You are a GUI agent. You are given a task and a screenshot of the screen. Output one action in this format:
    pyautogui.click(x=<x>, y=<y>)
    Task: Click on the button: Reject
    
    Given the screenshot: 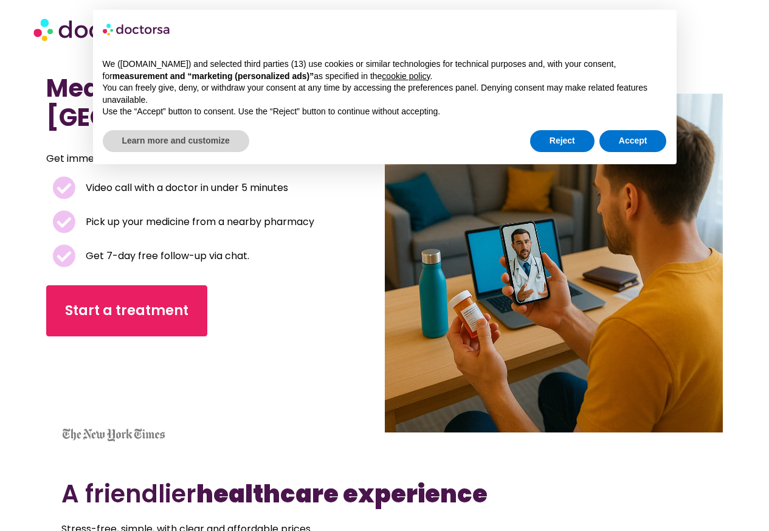 What is the action you would take?
    pyautogui.click(x=562, y=141)
    